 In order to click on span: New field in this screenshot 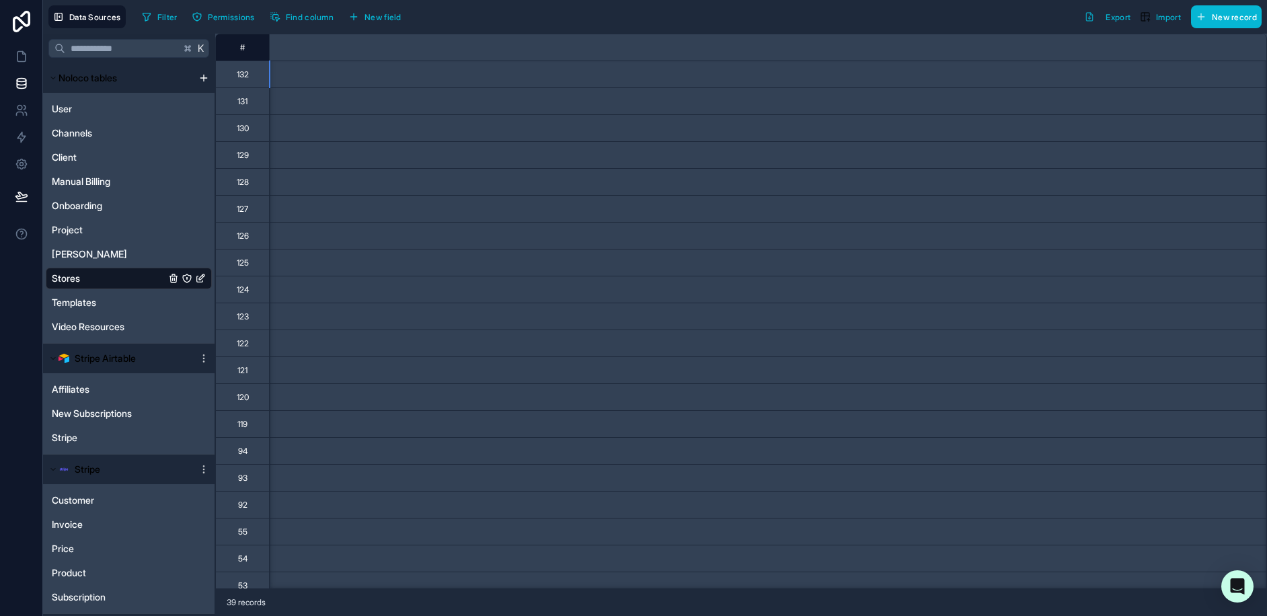, I will do `click(383, 17)`.